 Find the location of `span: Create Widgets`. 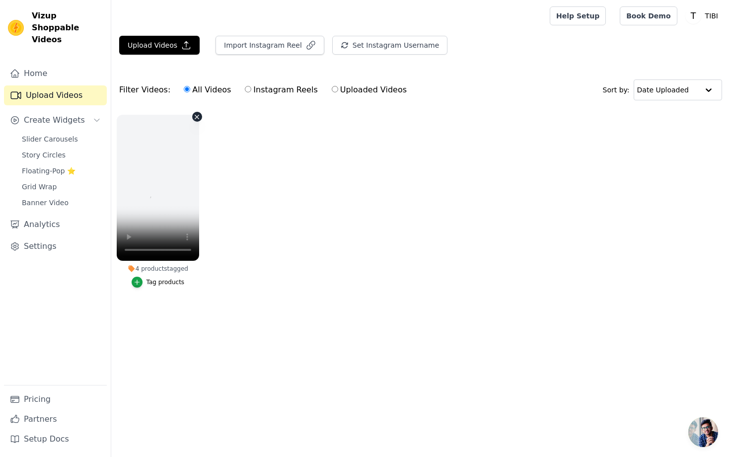

span: Create Widgets is located at coordinates (54, 120).